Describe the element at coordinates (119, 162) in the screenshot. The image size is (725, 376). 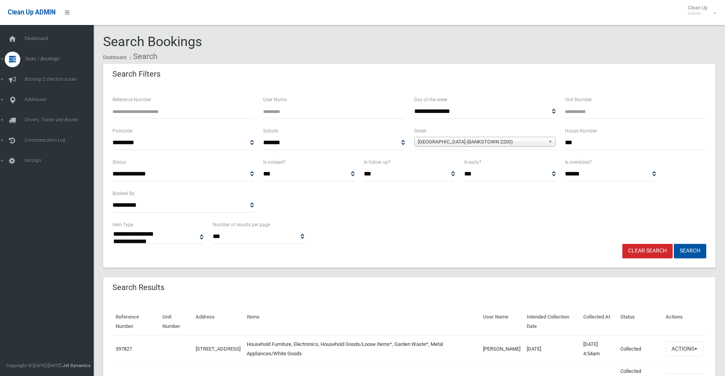
I see `label: Status` at that location.